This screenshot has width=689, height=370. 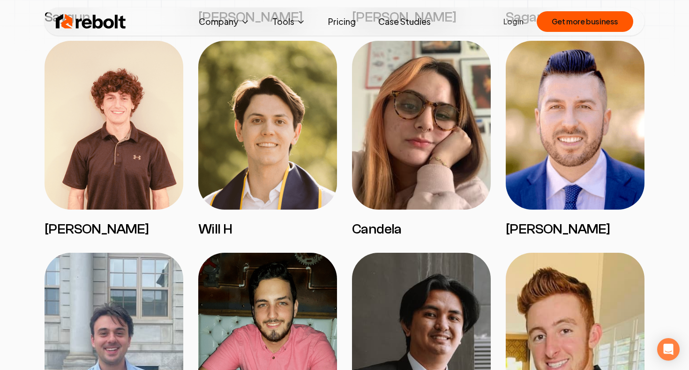 I want to click on a: Pricing, so click(x=341, y=22).